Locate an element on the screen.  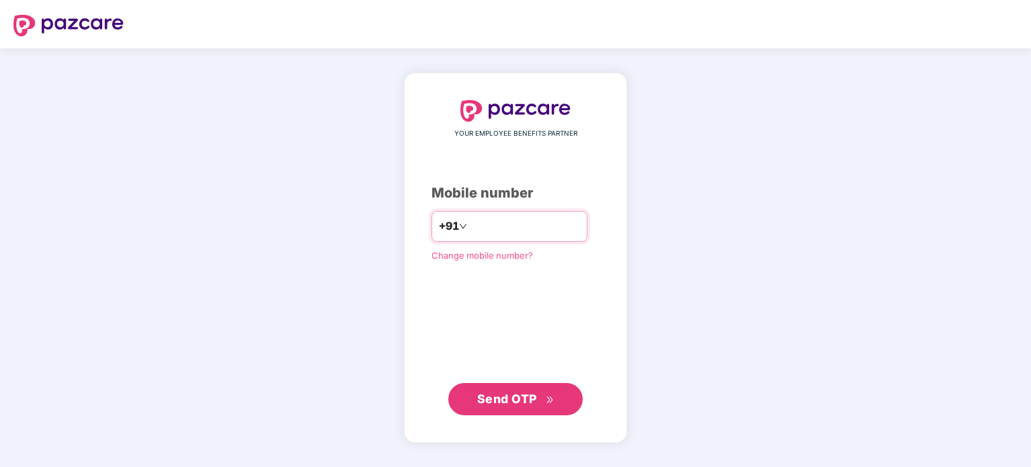
span: down is located at coordinates (463, 227).